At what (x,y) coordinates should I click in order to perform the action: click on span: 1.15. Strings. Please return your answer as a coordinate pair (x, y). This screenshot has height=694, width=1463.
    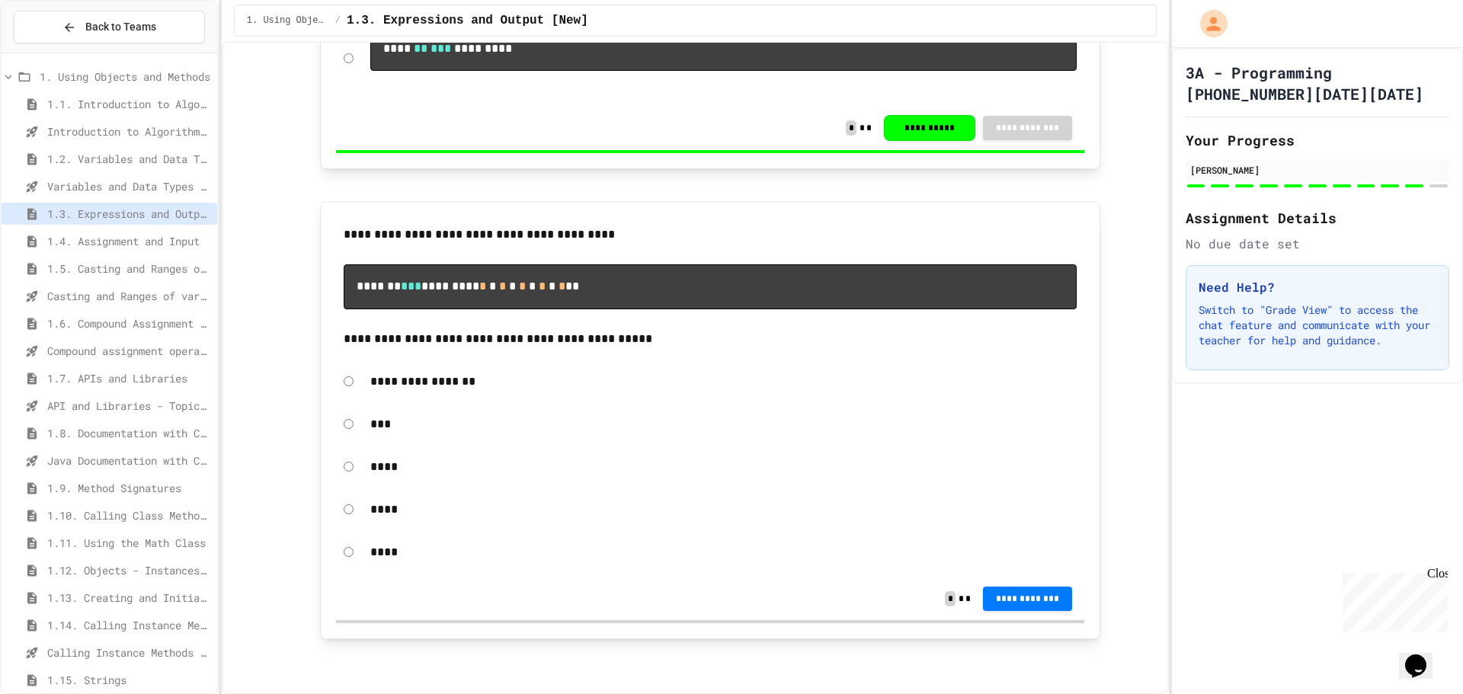
    Looking at the image, I should click on (129, 680).